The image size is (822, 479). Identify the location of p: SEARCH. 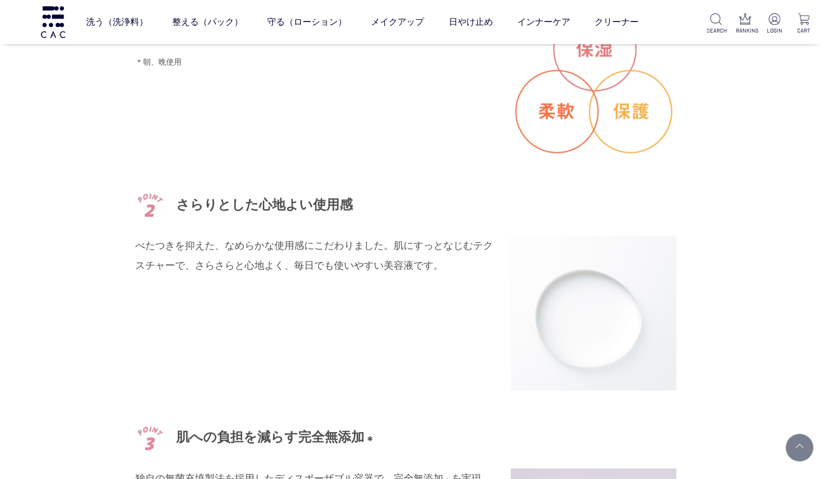
(715, 30).